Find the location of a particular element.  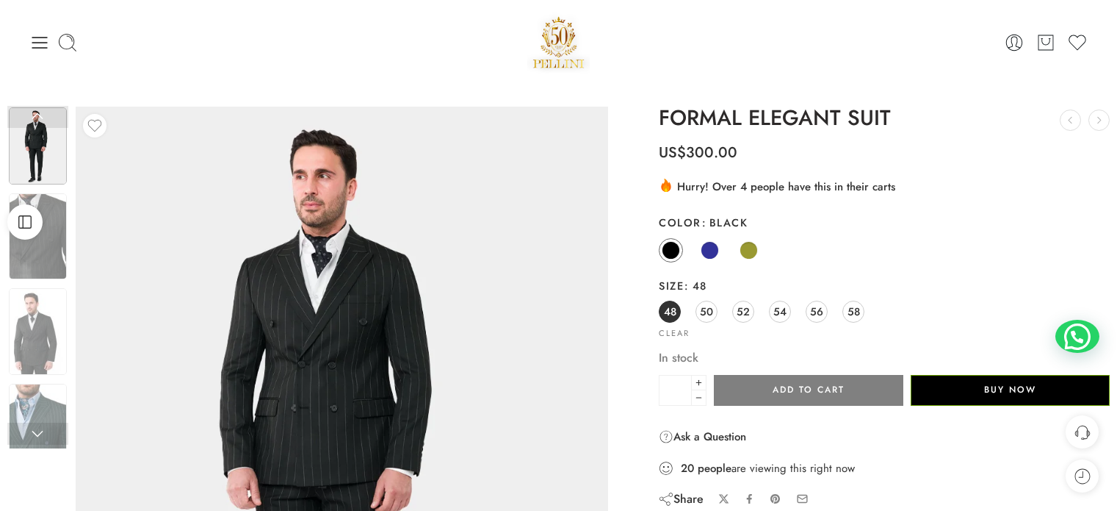

h1: FORMAL ELEGANT SUIT is located at coordinates (885, 118).